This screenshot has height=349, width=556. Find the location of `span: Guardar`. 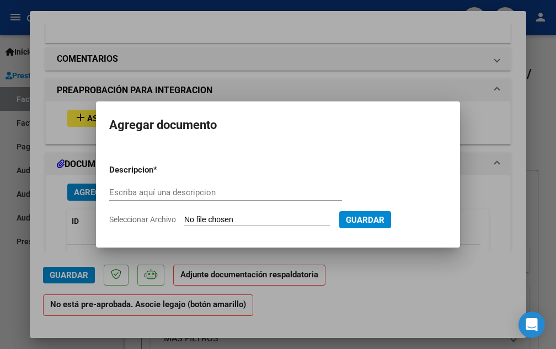

span: Guardar is located at coordinates (365, 220).